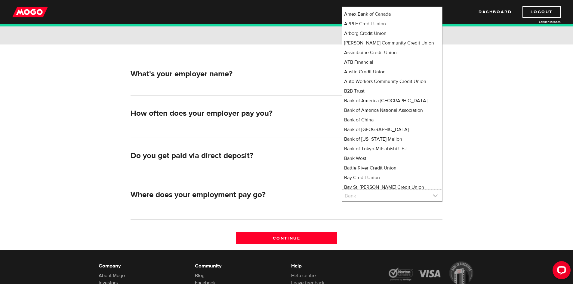 The width and height of the screenshot is (573, 284). I want to click on li: Bank of America National Association, so click(392, 110).